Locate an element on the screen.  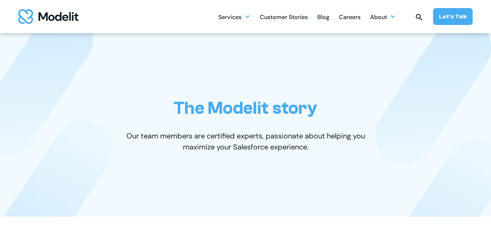
a: Careers is located at coordinates (350, 17).